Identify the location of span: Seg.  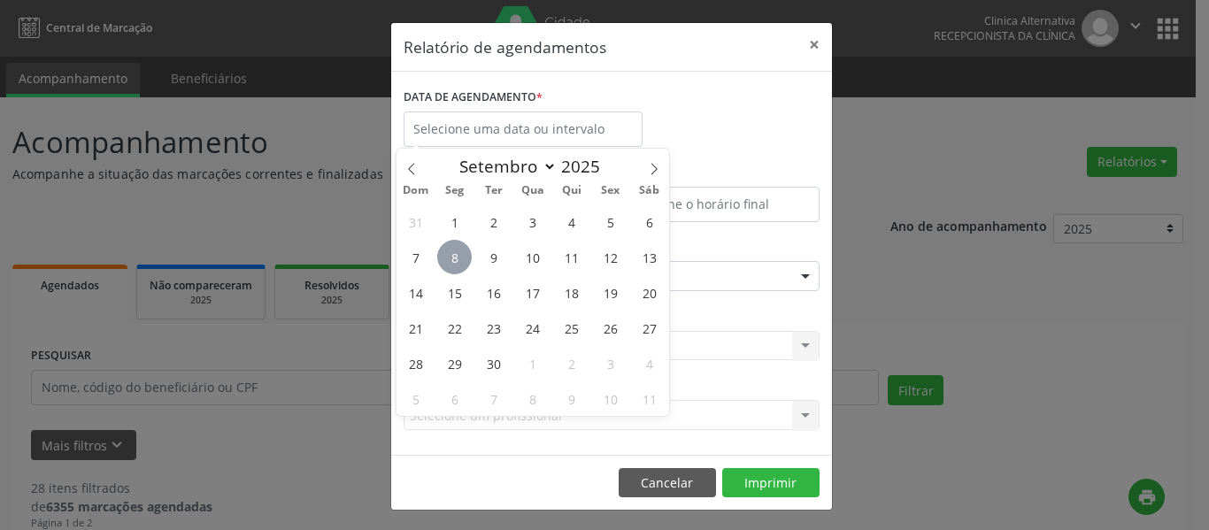
(455, 190).